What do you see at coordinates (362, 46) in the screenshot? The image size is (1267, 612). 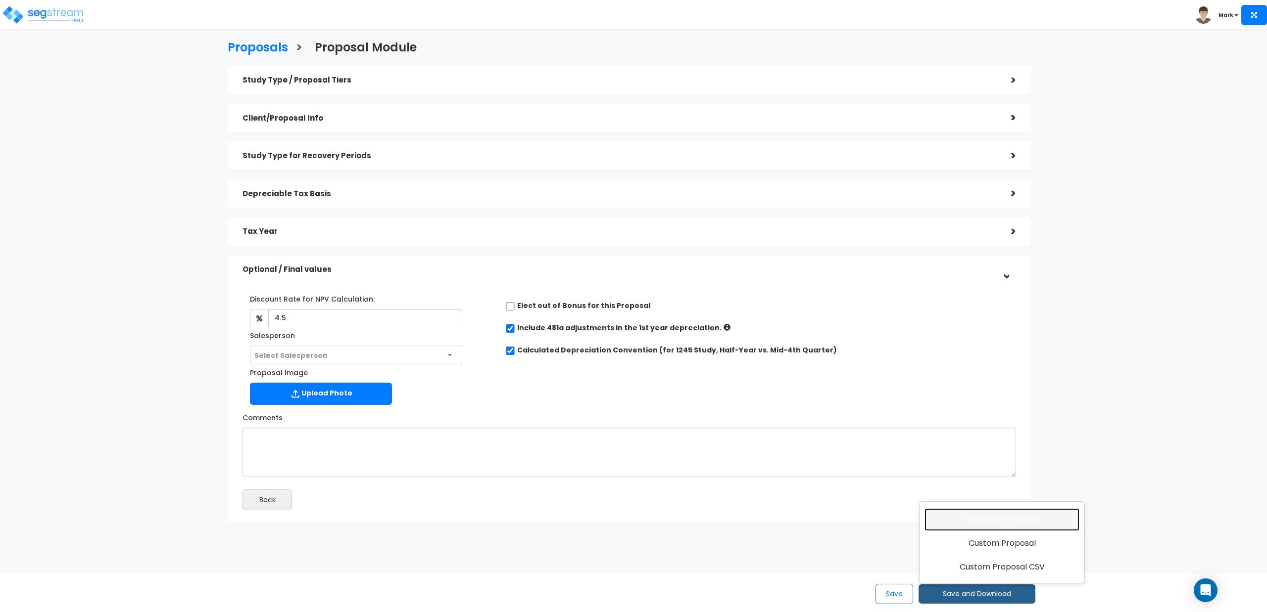 I see `a: Proposal Module` at bounding box center [362, 46].